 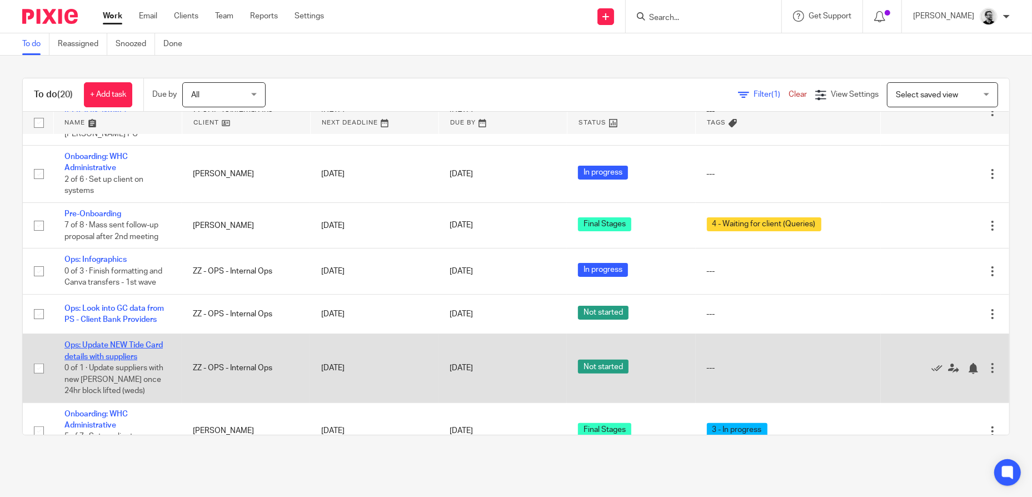 What do you see at coordinates (50, 16) in the screenshot?
I see `img: Pixie` at bounding box center [50, 16].